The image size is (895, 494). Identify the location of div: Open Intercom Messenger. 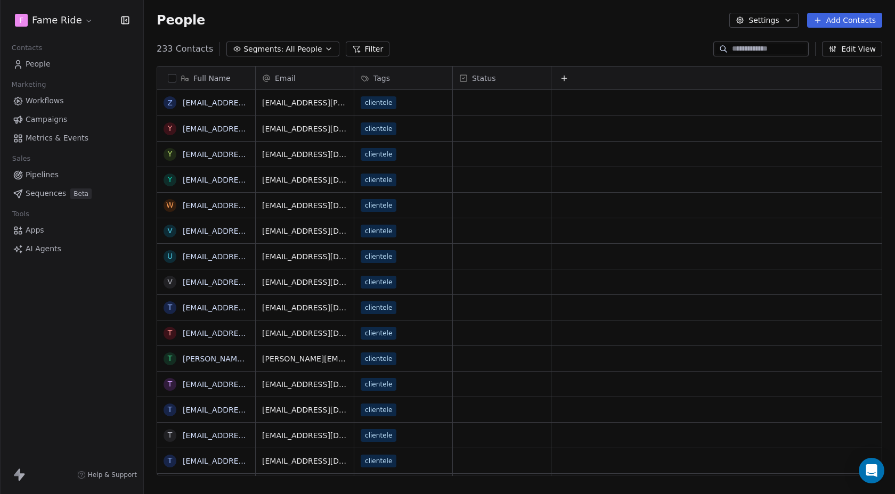
(871, 471).